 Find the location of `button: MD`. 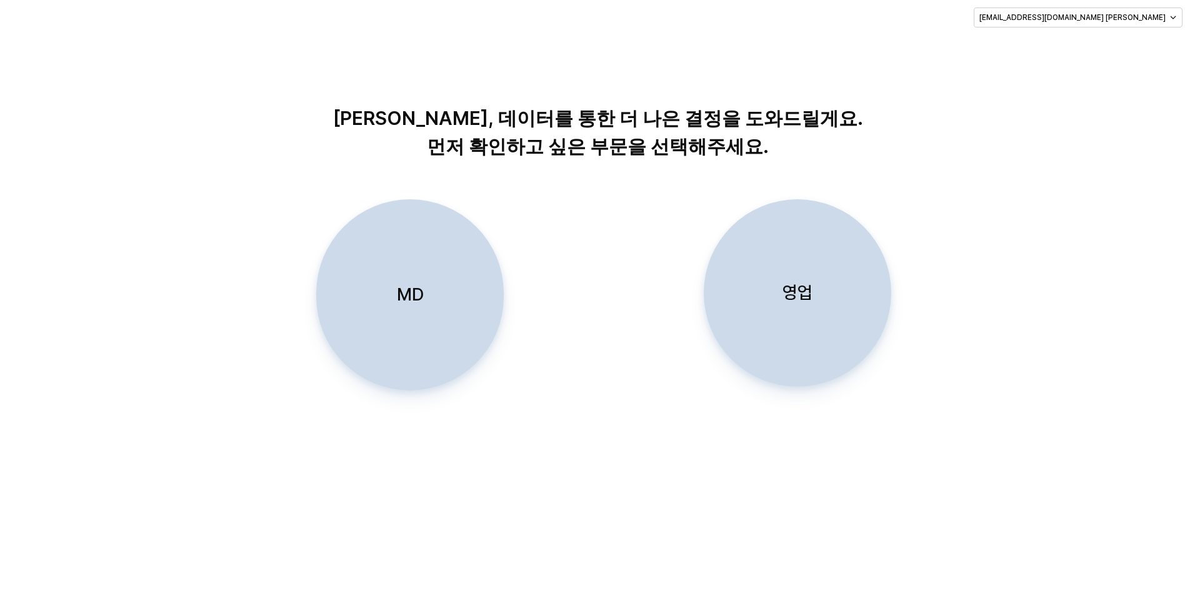

button: MD is located at coordinates (410, 295).